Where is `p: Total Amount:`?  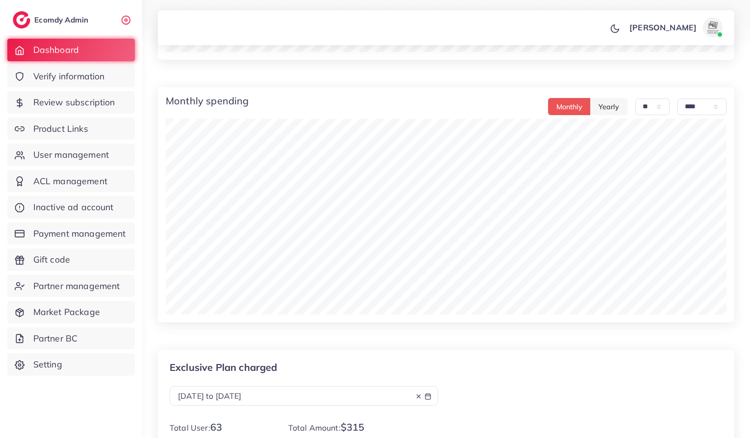 p: Total Amount: is located at coordinates (363, 427).